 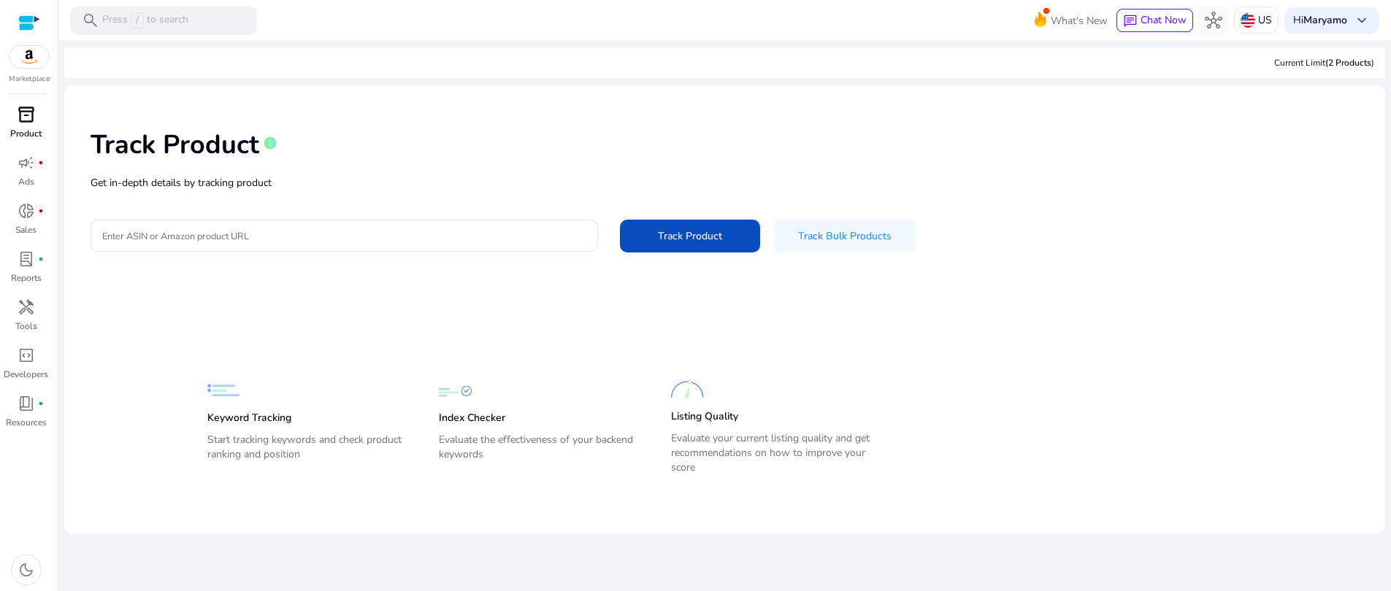 I want to click on span: Track Product, so click(x=690, y=236).